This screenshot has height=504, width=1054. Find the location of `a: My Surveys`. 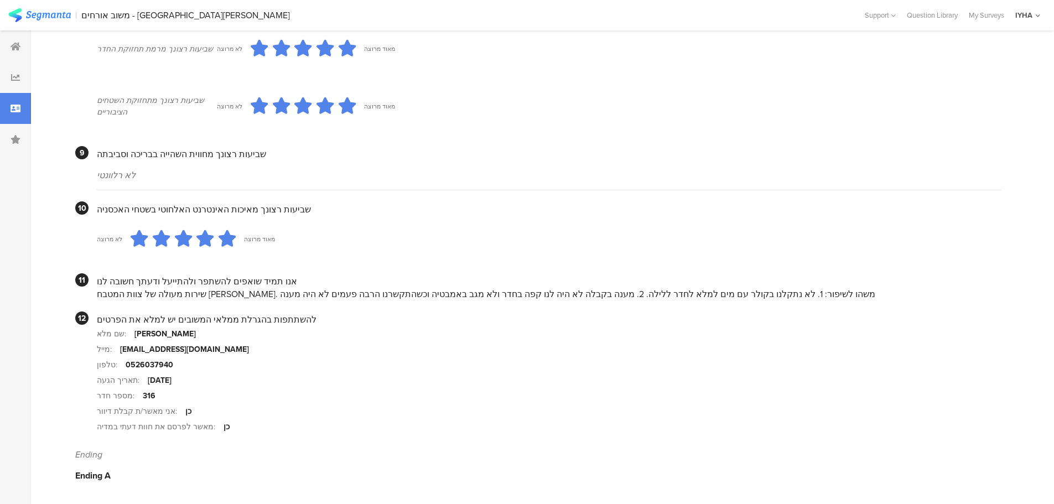

a: My Surveys is located at coordinates (987, 15).